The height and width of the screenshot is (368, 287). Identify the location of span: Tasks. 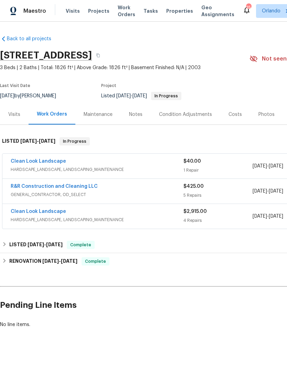
(151, 11).